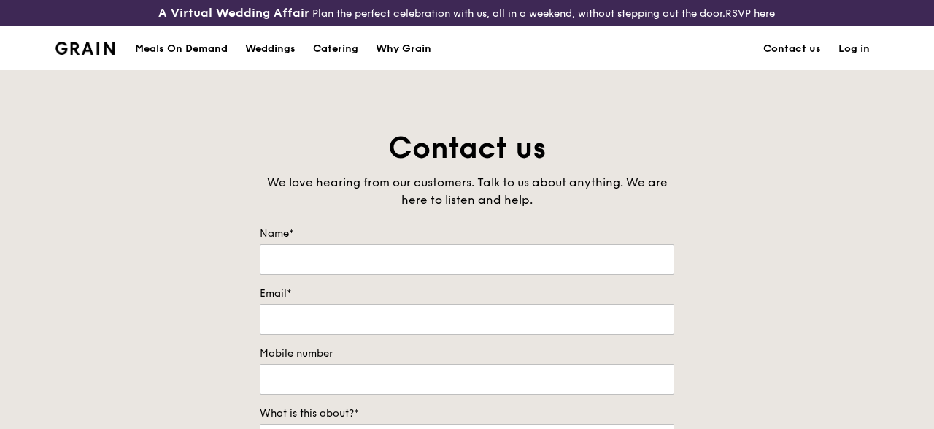  I want to click on div: Meals On Demand, so click(181, 49).